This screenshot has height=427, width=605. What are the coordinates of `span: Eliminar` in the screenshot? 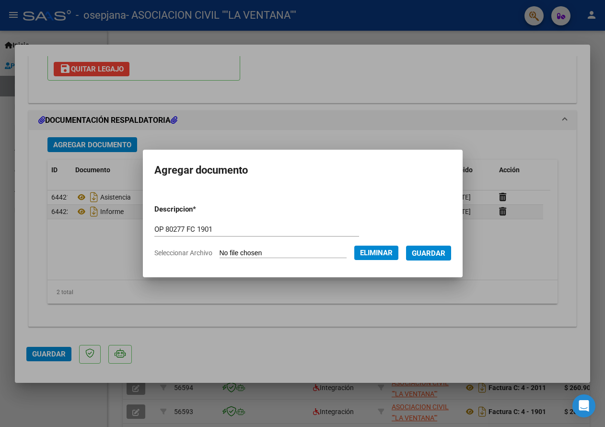 It's located at (376, 253).